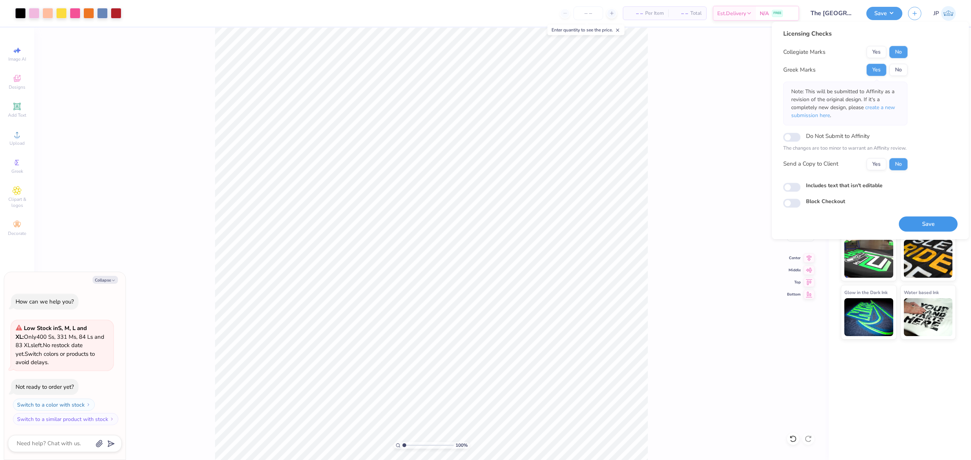 This screenshot has width=971, height=460. What do you see at coordinates (948, 13) in the screenshot?
I see `img: John Paul Torres` at bounding box center [948, 13].